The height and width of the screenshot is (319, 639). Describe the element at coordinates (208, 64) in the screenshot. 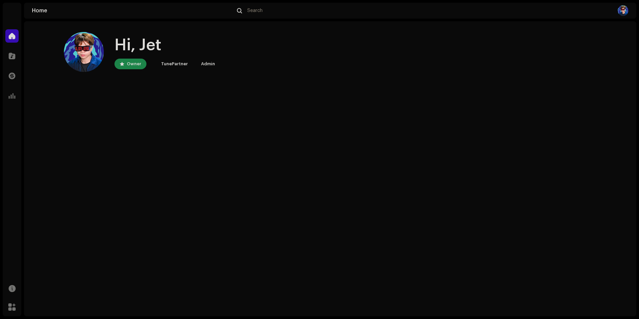

I see `div: Admin` at that location.